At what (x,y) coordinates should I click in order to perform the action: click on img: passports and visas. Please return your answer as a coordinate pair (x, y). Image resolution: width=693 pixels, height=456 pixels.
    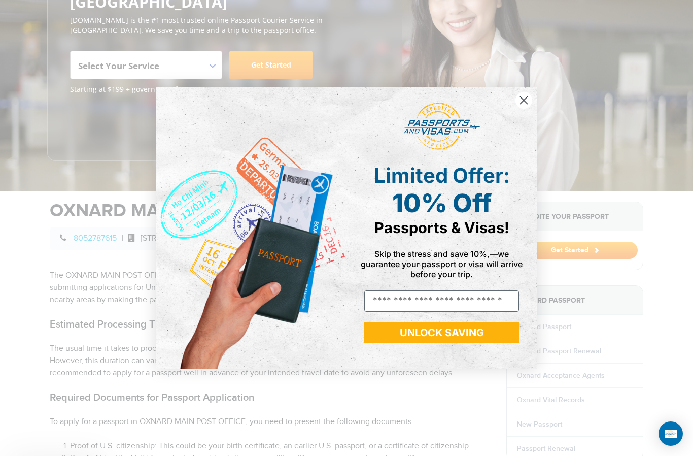
    Looking at the image, I should click on (442, 126).